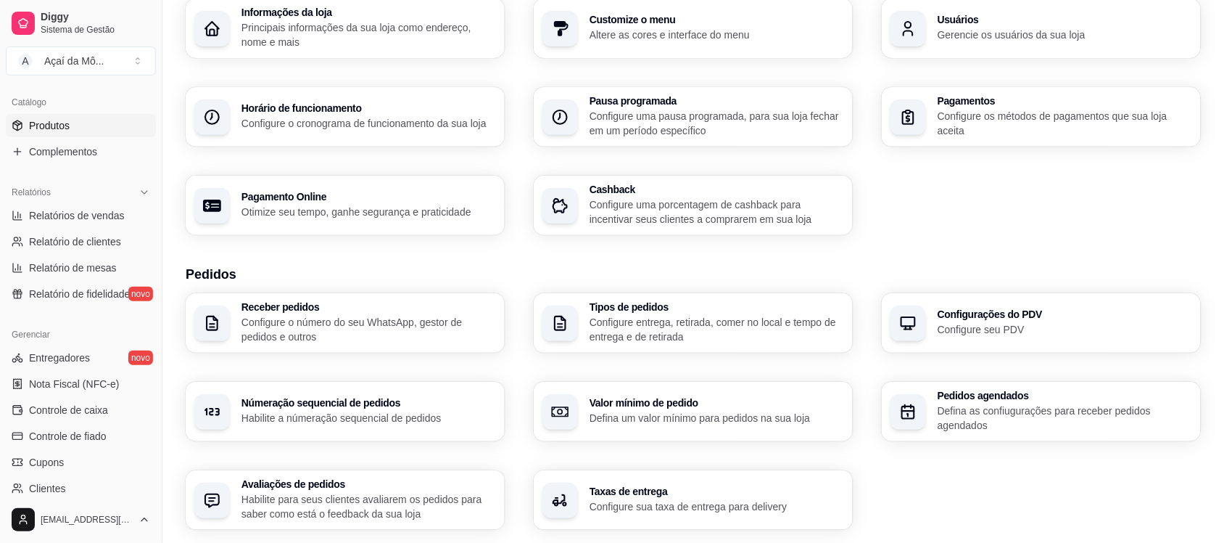 The width and height of the screenshot is (1224, 543). What do you see at coordinates (74, 384) in the screenshot?
I see `span: Nota Fiscal (NFC-e)` at bounding box center [74, 384].